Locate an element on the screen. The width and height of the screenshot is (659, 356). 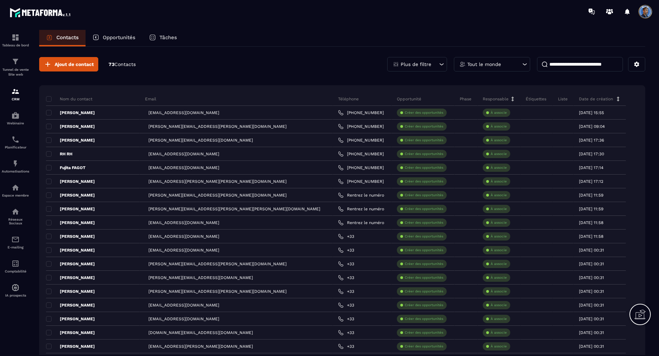
img: accountant is located at coordinates (15, 264).